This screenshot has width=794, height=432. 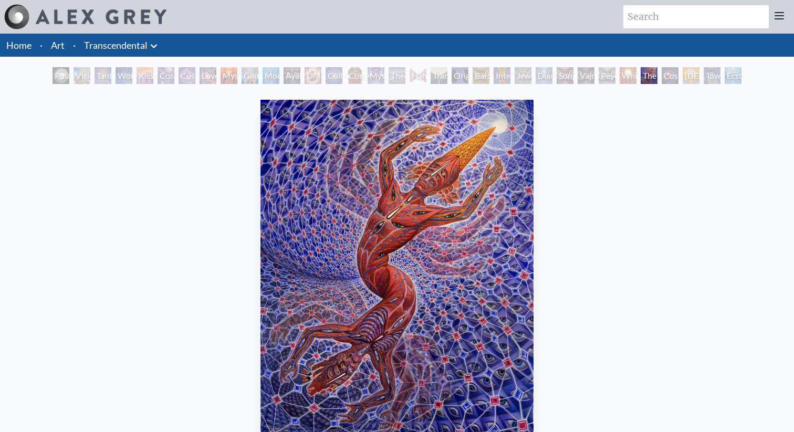 What do you see at coordinates (544, 76) in the screenshot?
I see `div: Diamond Being` at bounding box center [544, 76].